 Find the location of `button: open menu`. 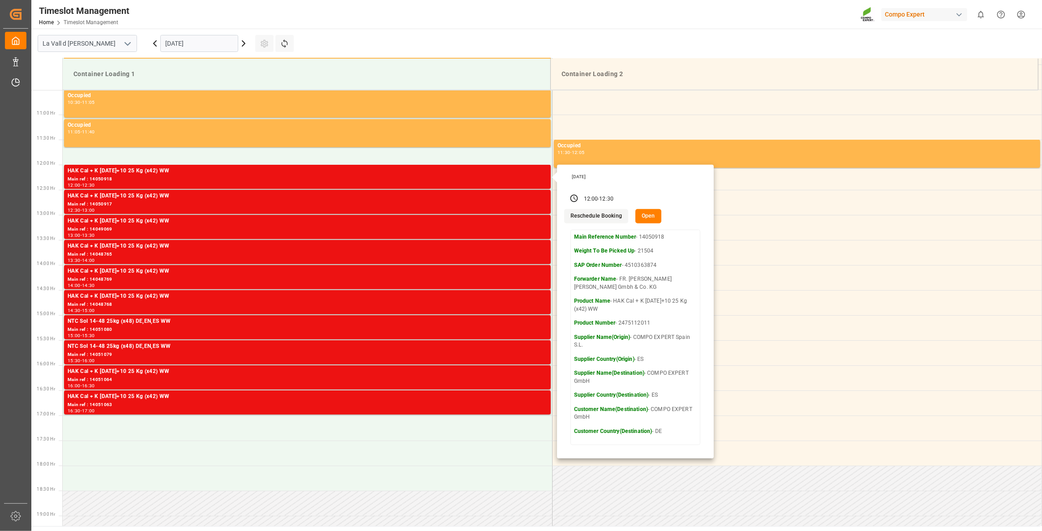

button: open menu is located at coordinates (127, 43).